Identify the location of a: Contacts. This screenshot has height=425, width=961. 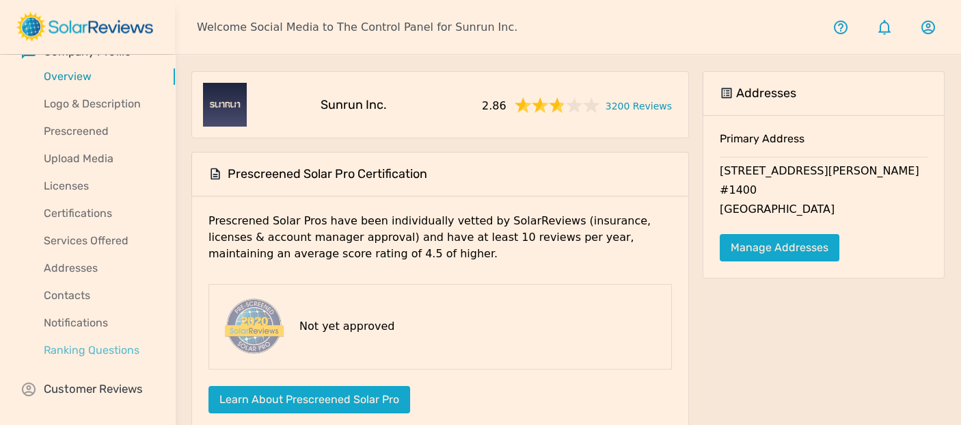
(98, 295).